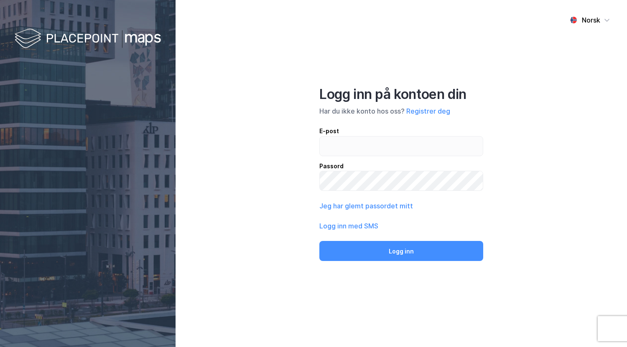 The height and width of the screenshot is (347, 627). Describe the element at coordinates (591, 20) in the screenshot. I see `div: Norsk` at that location.